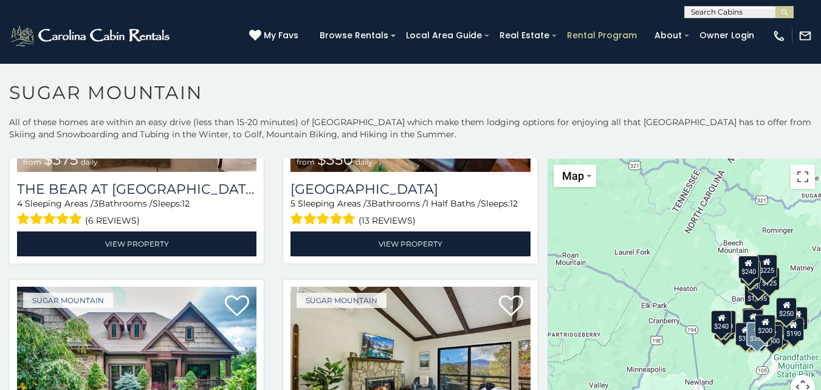 Image resolution: width=821 pixels, height=390 pixels. I want to click on a: Owner Login, so click(727, 35).